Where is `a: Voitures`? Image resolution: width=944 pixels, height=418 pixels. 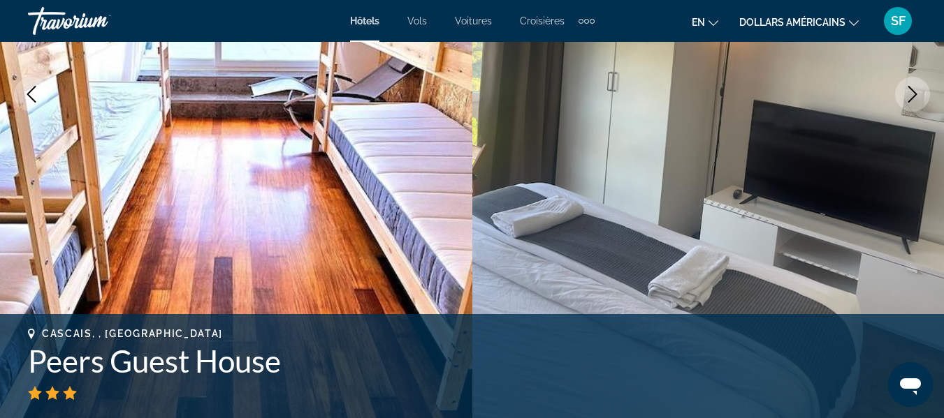
a: Voitures is located at coordinates (473, 21).